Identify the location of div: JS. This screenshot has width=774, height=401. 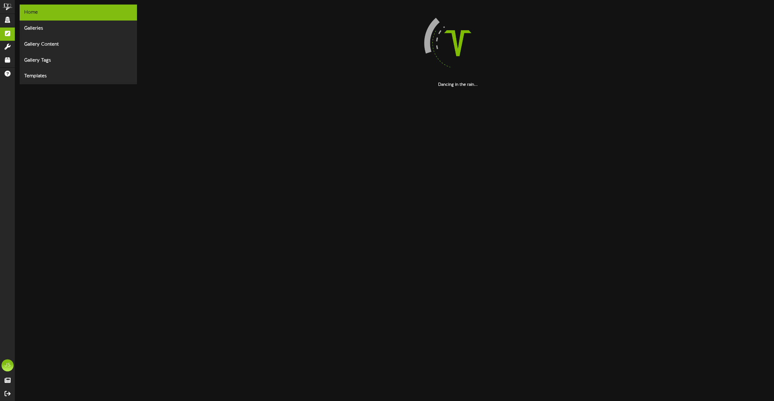
(8, 366).